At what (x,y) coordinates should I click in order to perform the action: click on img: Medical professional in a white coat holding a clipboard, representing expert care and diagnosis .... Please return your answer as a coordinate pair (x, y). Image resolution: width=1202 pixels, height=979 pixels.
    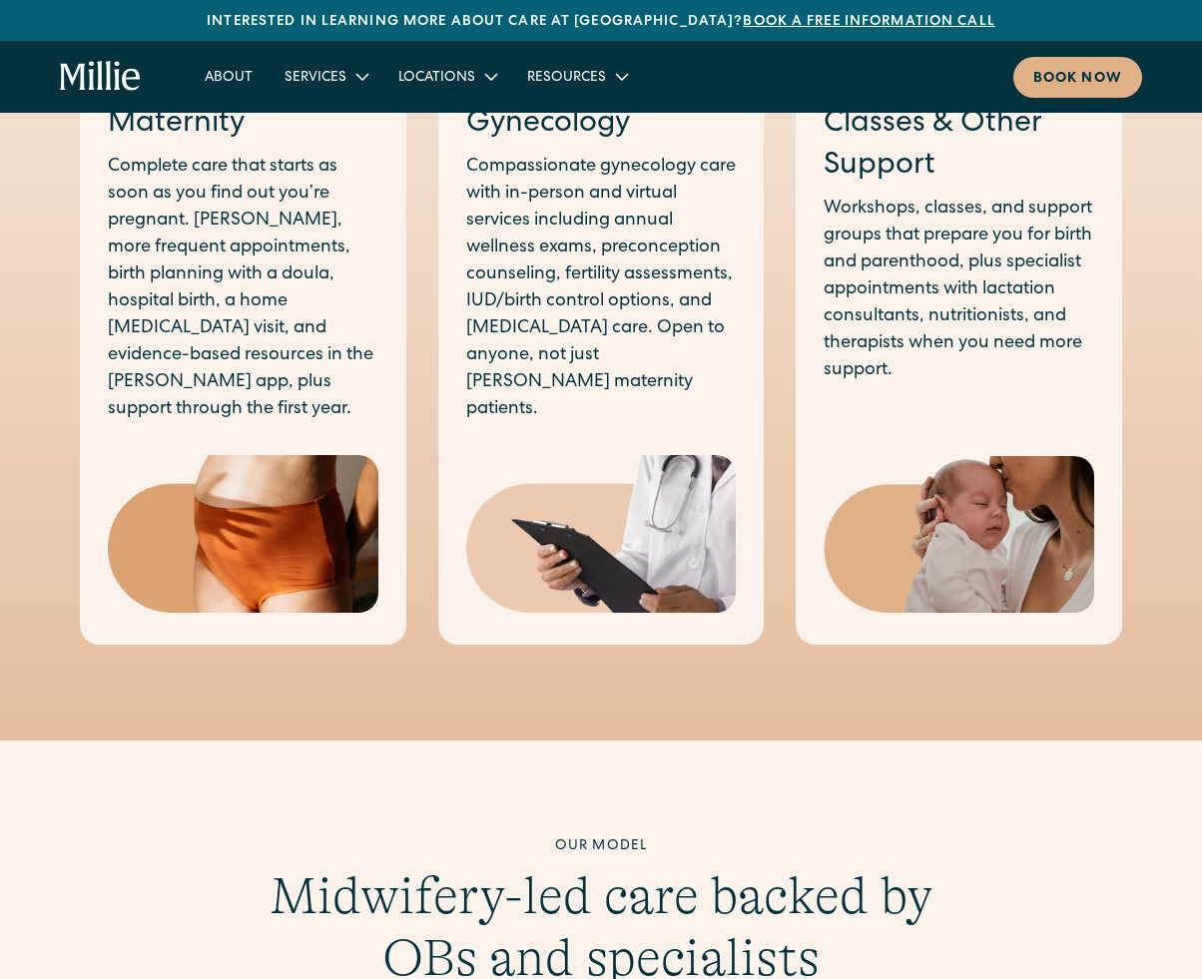
    Looking at the image, I should click on (601, 533).